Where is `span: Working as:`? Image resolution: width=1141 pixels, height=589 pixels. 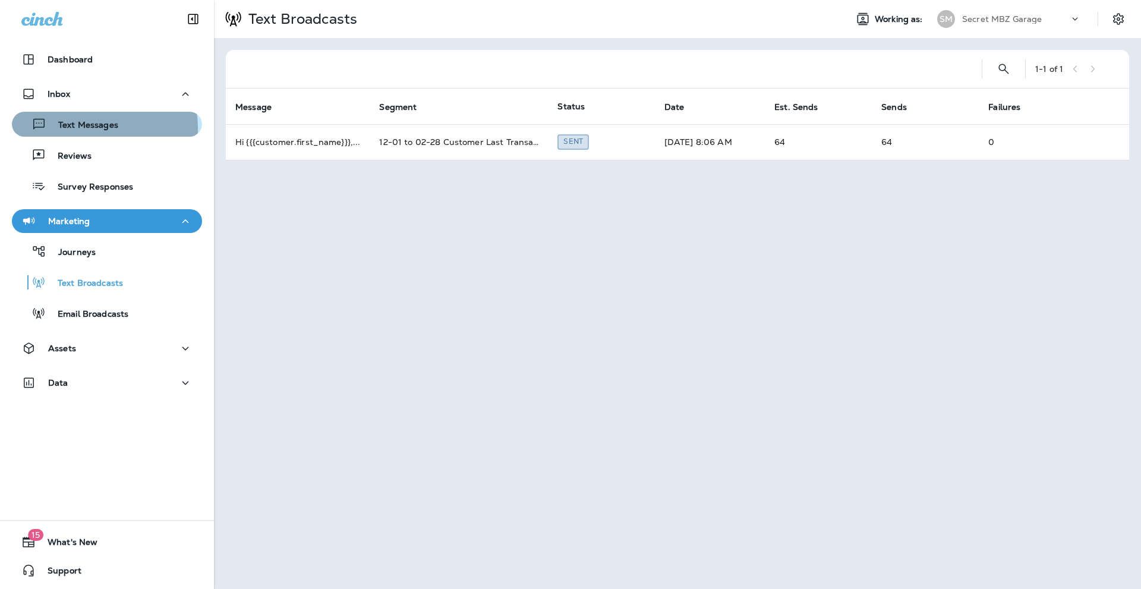
span: Working as: is located at coordinates (900, 19).